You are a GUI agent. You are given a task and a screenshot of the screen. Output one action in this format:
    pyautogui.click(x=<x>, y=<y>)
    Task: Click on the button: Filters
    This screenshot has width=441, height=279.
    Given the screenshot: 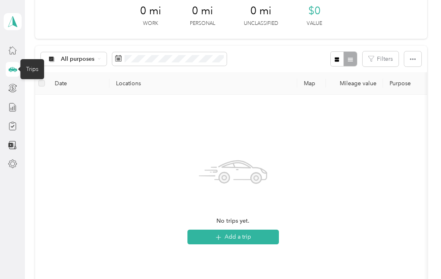 What is the action you would take?
    pyautogui.click(x=380, y=59)
    